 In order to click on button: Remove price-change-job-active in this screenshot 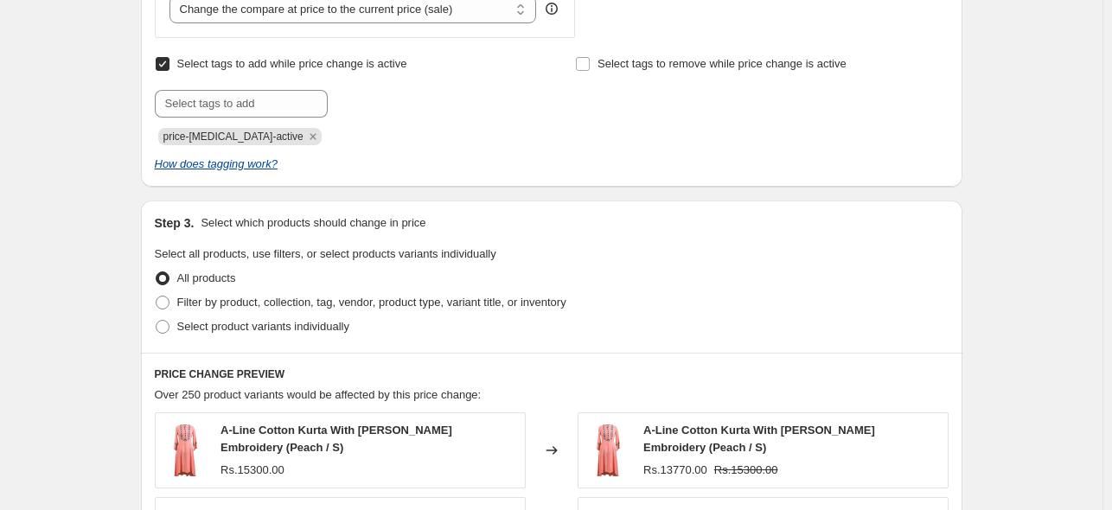, I will do `click(313, 137)`.